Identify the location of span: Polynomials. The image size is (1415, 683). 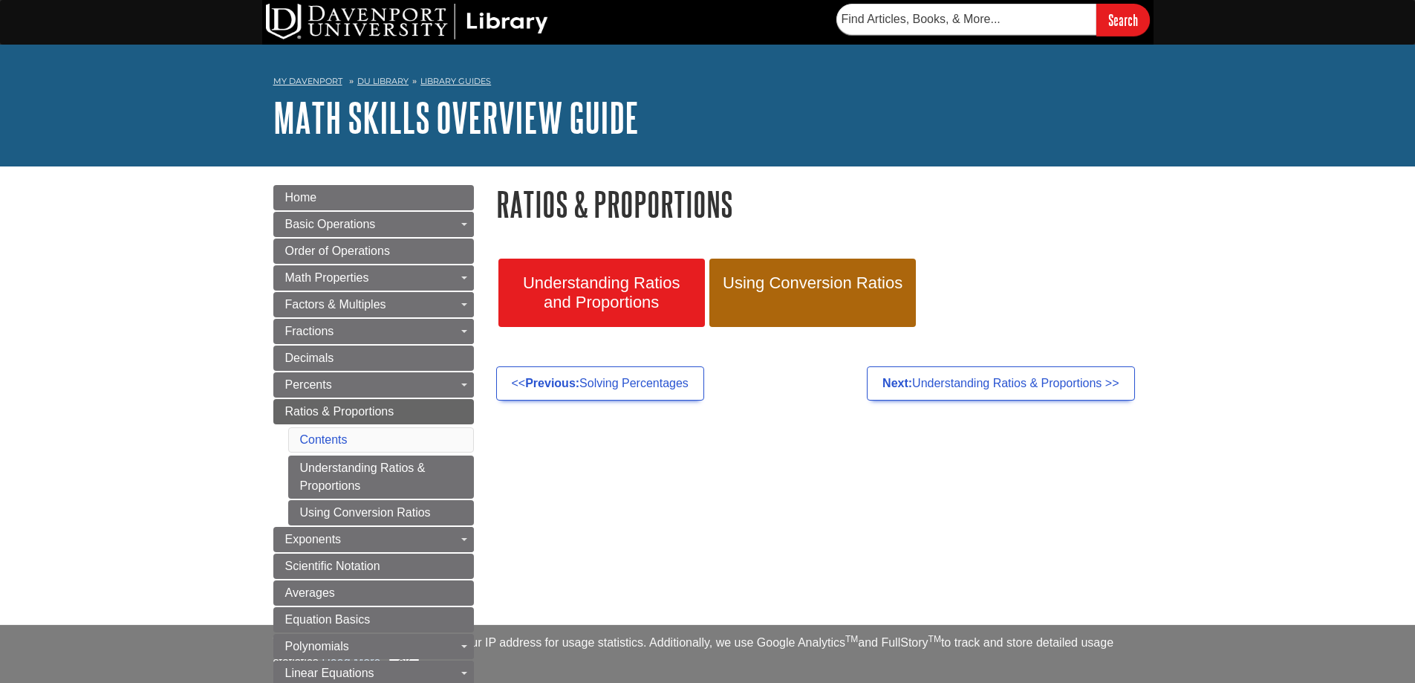
(317, 645).